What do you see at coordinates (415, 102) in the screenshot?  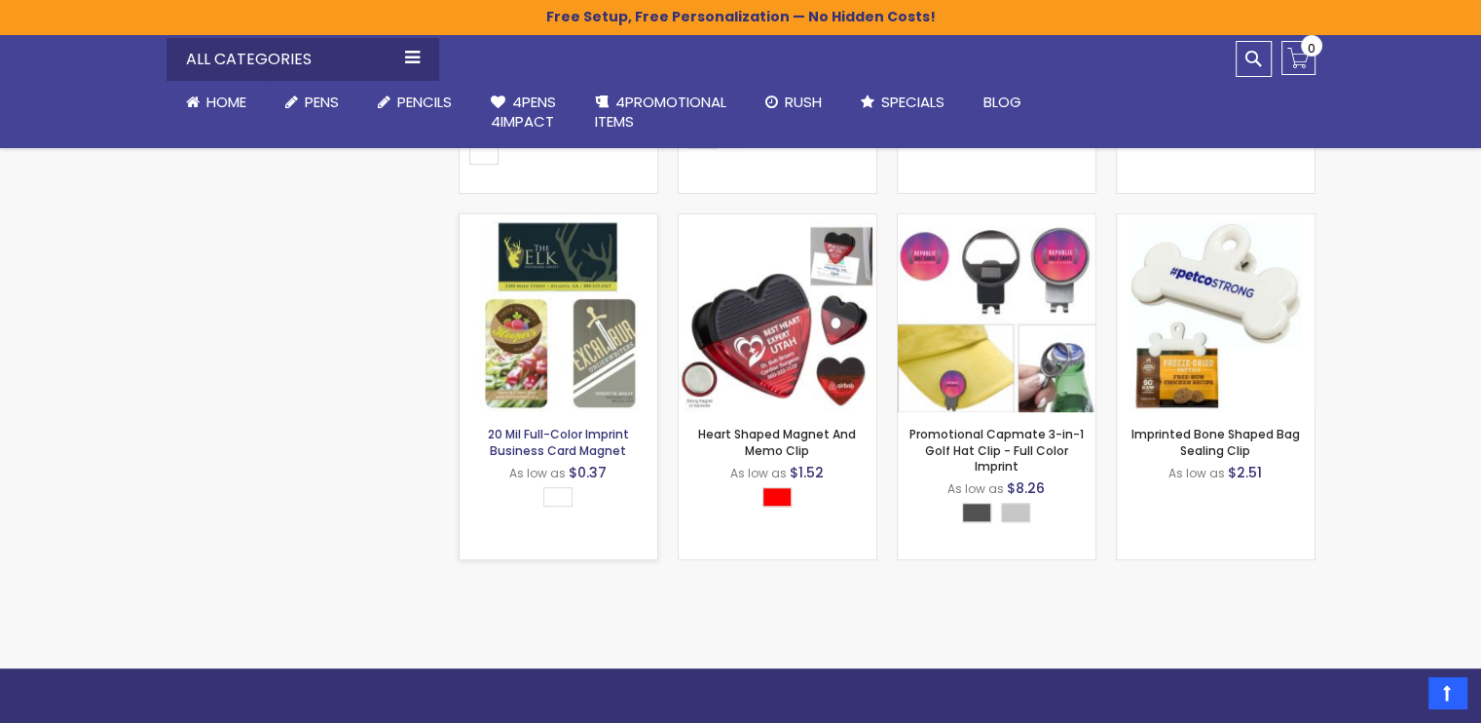 I see `a: Pencils` at bounding box center [415, 102].